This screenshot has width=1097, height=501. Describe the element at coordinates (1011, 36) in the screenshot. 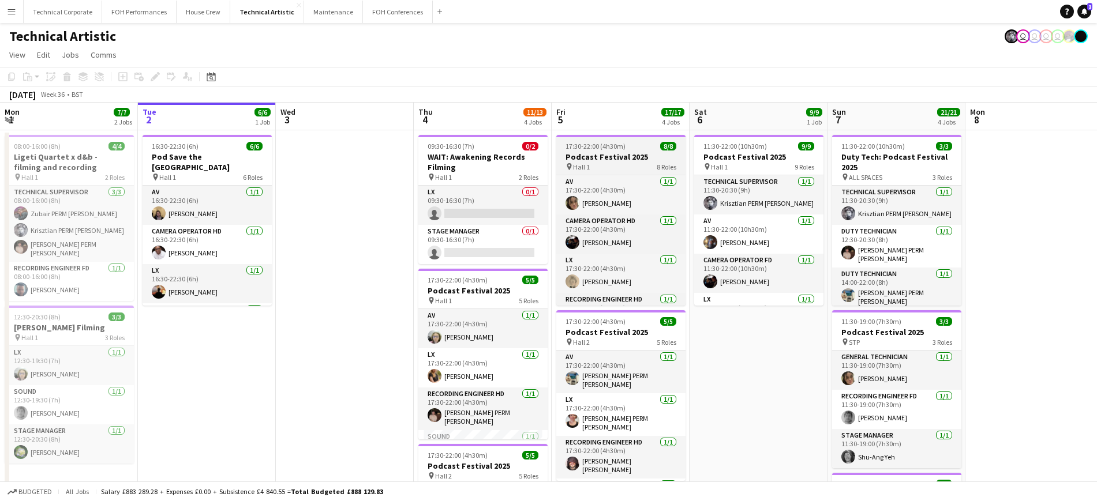

I see `app-user-avatar: Krisztian PERM Vass` at that location.